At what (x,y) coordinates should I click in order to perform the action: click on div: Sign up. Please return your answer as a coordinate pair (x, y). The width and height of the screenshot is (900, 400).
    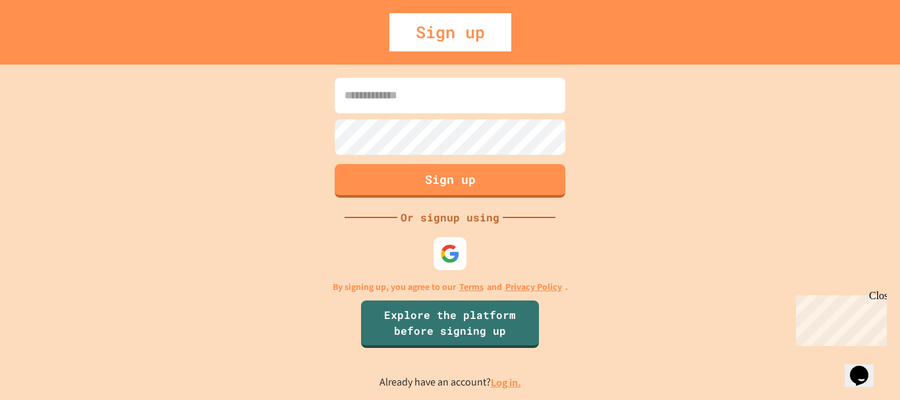
    Looking at the image, I should click on (450, 32).